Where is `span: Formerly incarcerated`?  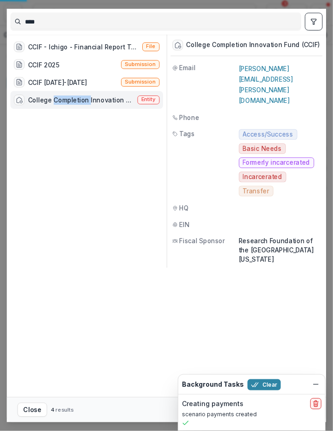
span: Formerly incarcerated is located at coordinates (276, 163).